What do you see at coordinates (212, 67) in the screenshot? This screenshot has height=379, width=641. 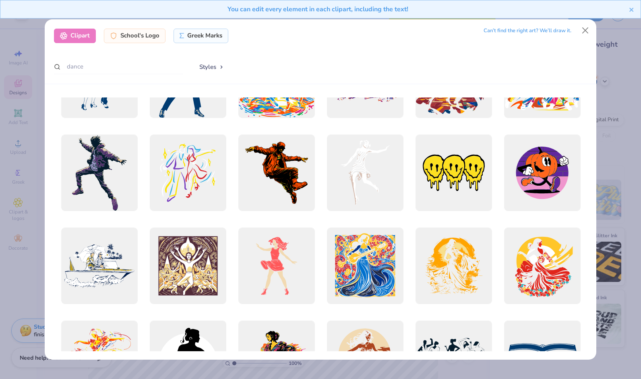 I see `button: Styles` at bounding box center [212, 67].